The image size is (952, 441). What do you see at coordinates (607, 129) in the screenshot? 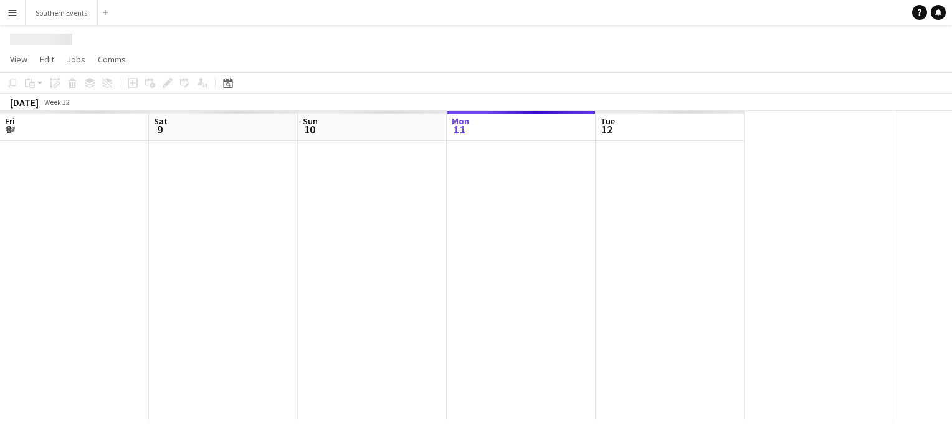
I see `span: 12` at bounding box center [607, 129].